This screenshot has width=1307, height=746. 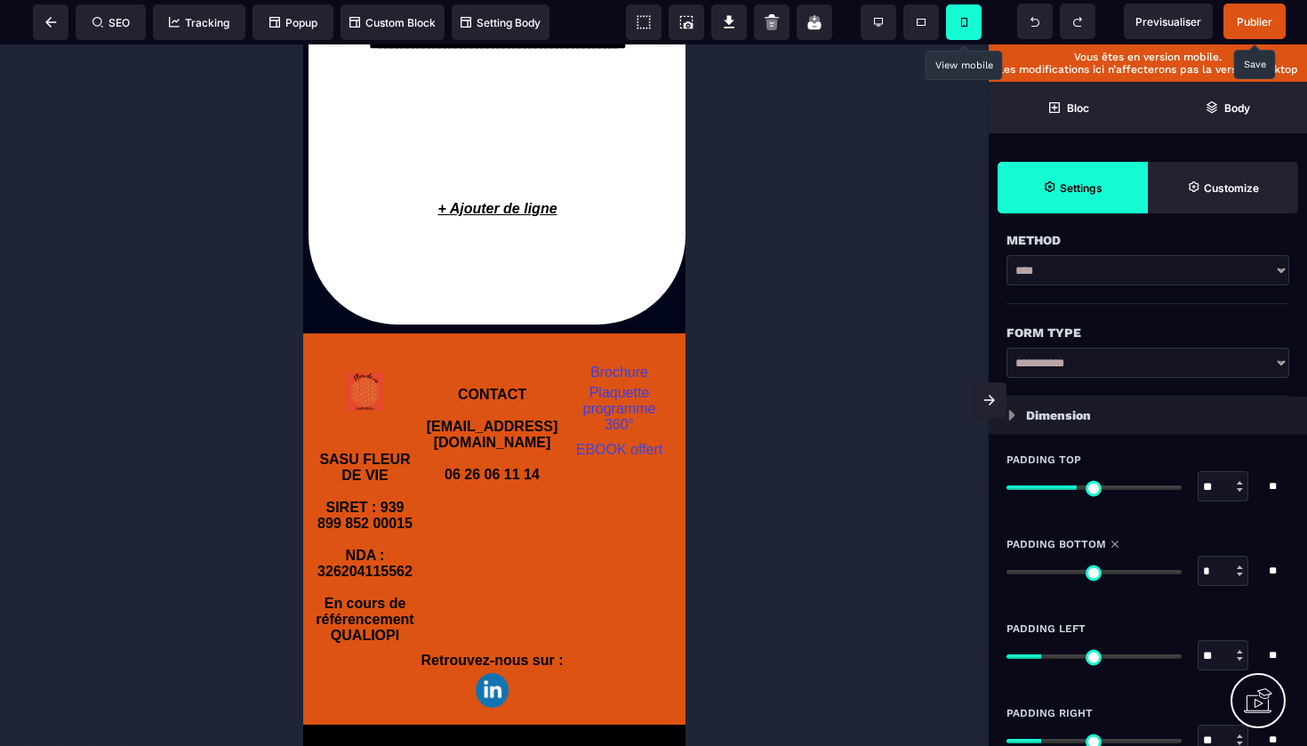 I want to click on span: Preview, so click(x=1168, y=21).